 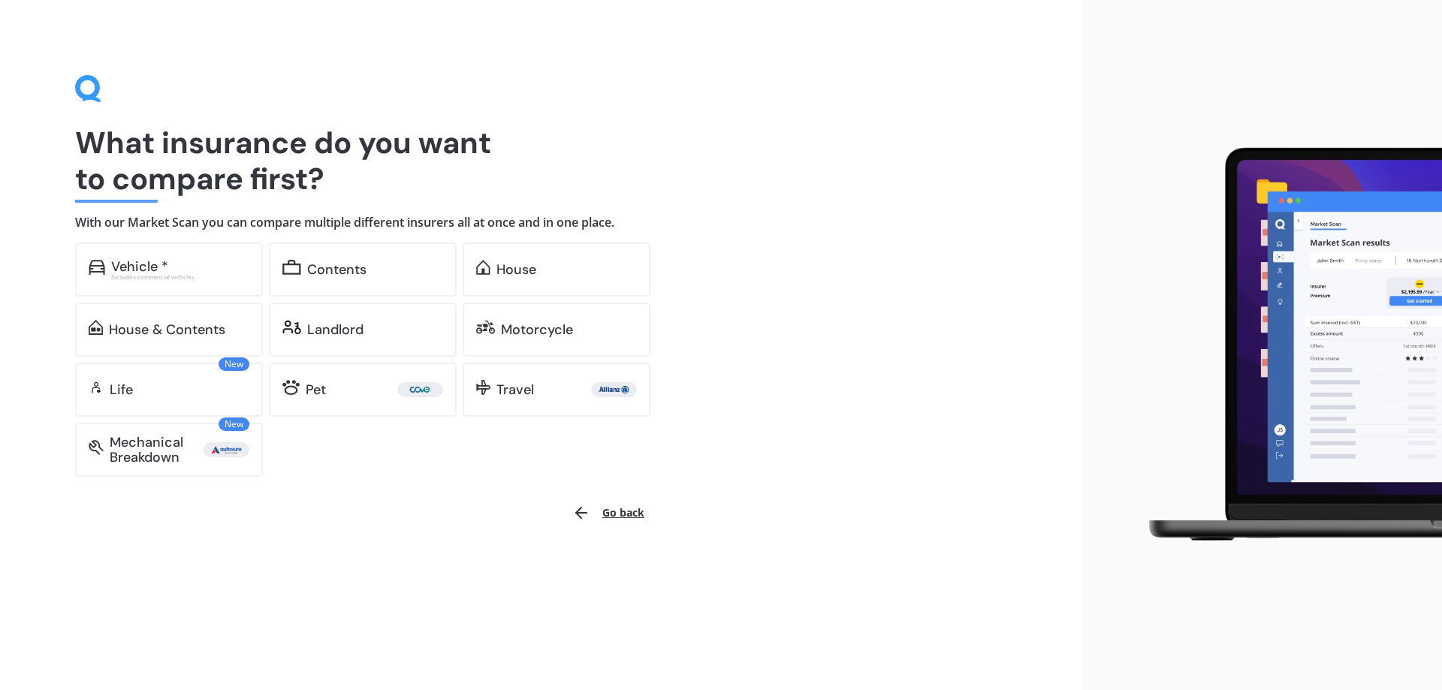 What do you see at coordinates (483, 388) in the screenshot?
I see `img: travel.bdda8d6aa9c3f12c5fe2.svg` at bounding box center [483, 388].